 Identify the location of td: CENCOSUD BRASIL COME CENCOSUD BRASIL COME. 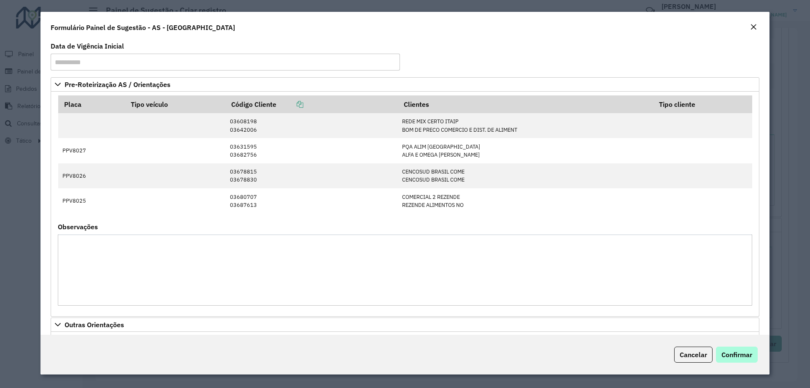
(526, 176).